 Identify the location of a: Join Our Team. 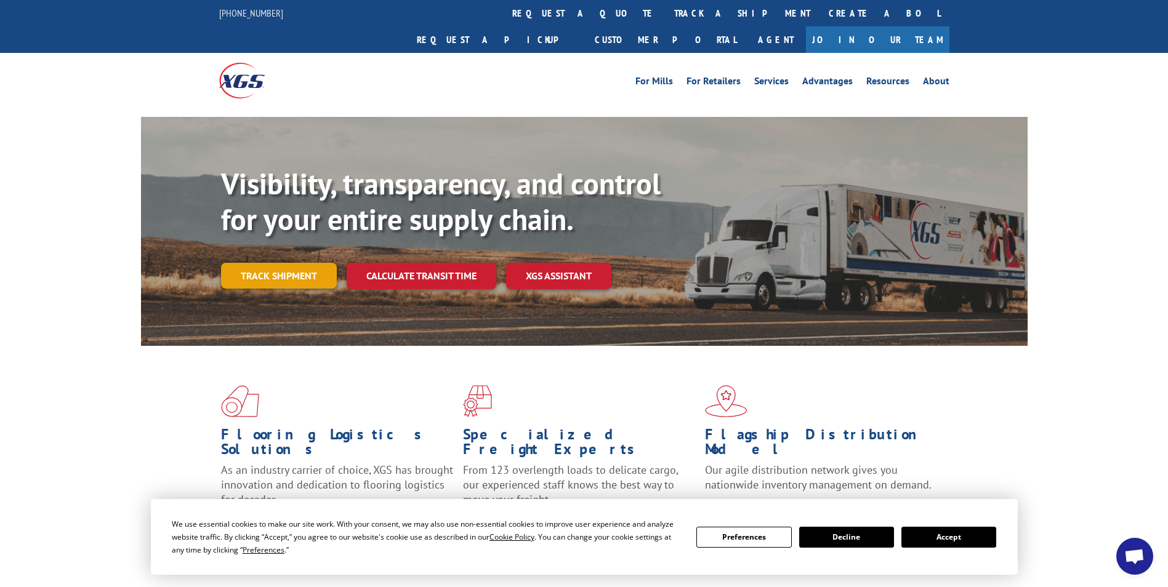
(877, 39).